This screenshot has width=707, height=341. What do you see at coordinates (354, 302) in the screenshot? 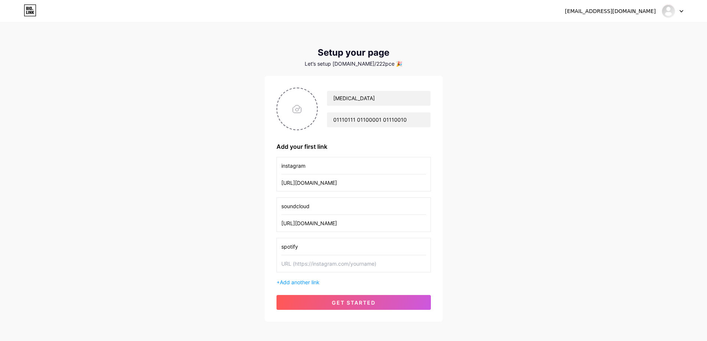
I see `button: get started` at bounding box center [354, 302].